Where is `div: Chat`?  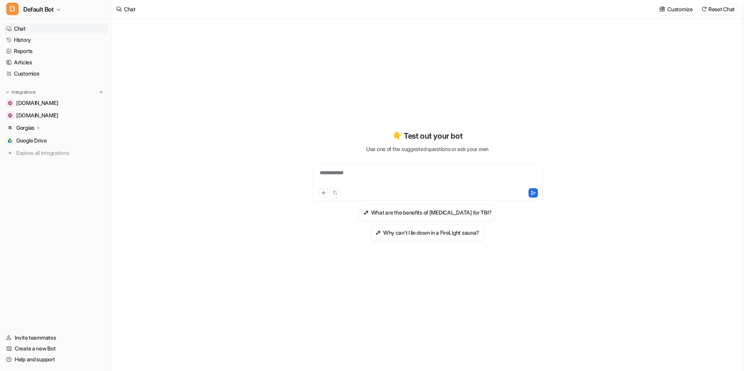 div: Chat is located at coordinates (130, 9).